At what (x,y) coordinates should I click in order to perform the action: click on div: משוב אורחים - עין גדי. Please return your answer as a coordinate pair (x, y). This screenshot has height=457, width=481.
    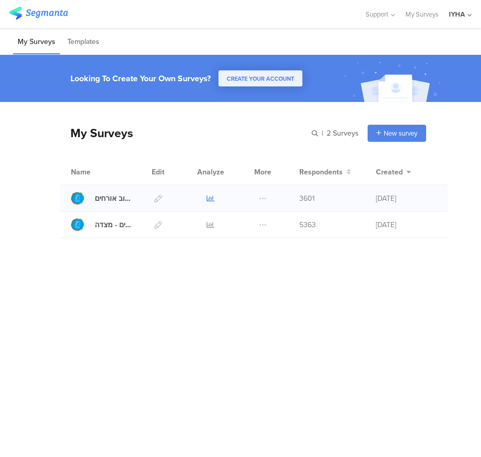
    Looking at the image, I should click on (113, 198).